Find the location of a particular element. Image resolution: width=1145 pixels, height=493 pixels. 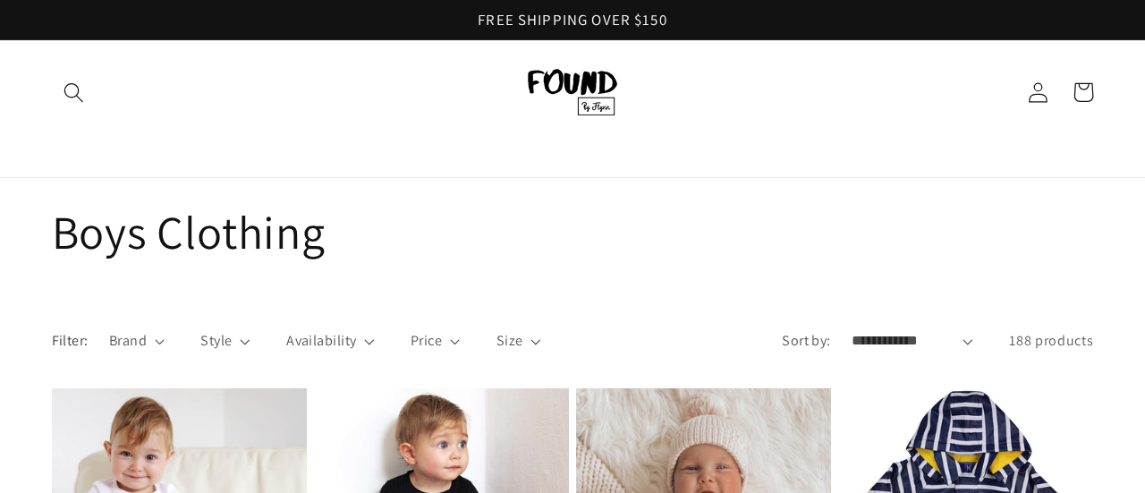

summary: Size is located at coordinates (519, 340).